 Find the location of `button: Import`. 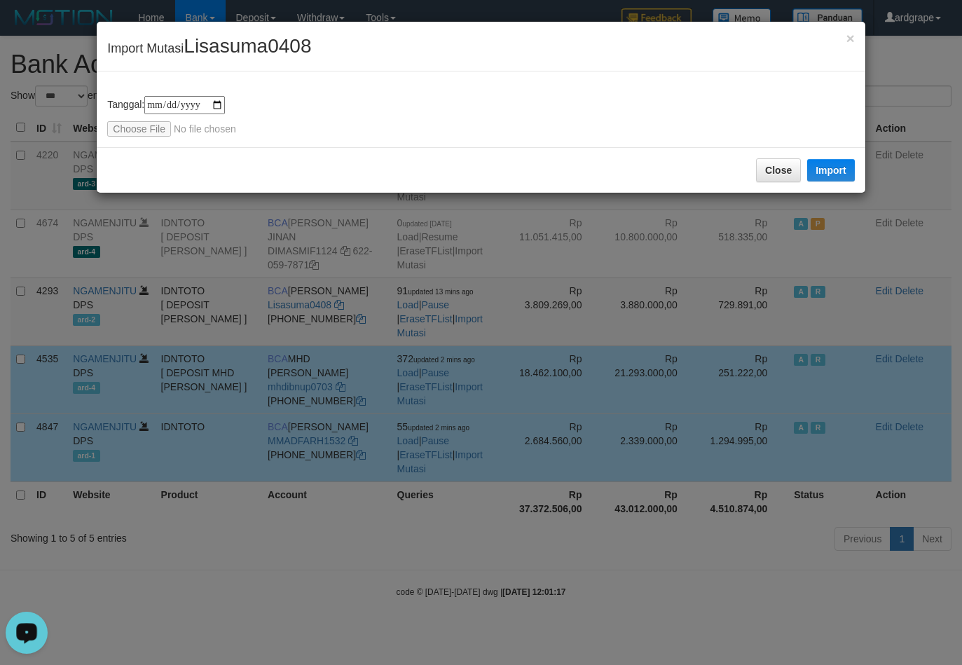

button: Import is located at coordinates (831, 170).